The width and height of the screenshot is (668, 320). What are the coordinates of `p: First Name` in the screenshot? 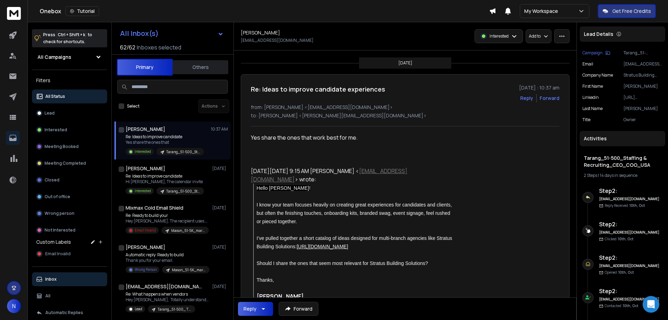 It's located at (593, 86).